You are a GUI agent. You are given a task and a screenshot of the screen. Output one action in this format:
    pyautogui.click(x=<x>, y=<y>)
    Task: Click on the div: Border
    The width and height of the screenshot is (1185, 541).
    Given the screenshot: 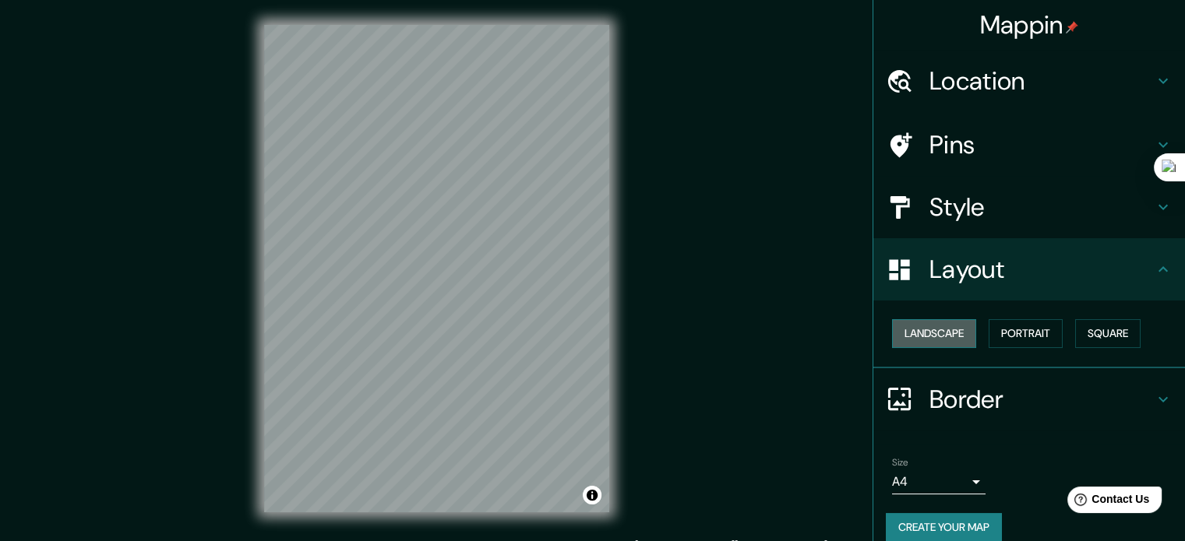 What is the action you would take?
    pyautogui.click(x=1029, y=400)
    